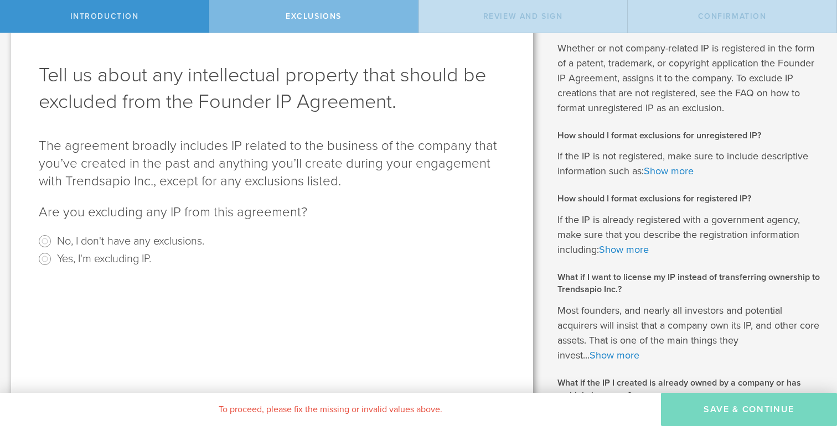 Image resolution: width=837 pixels, height=426 pixels. Describe the element at coordinates (689, 136) in the screenshot. I see `h2: How should I format exclusions for unregistered IP?` at that location.